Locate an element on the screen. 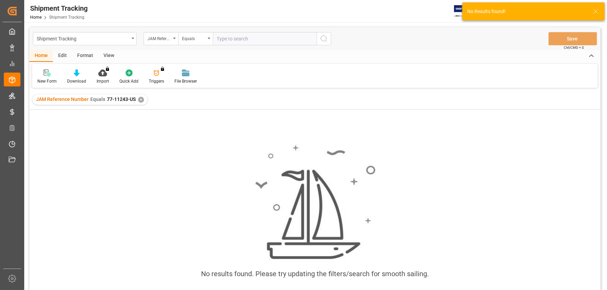 The image size is (607, 290). div: View is located at coordinates (109, 56).